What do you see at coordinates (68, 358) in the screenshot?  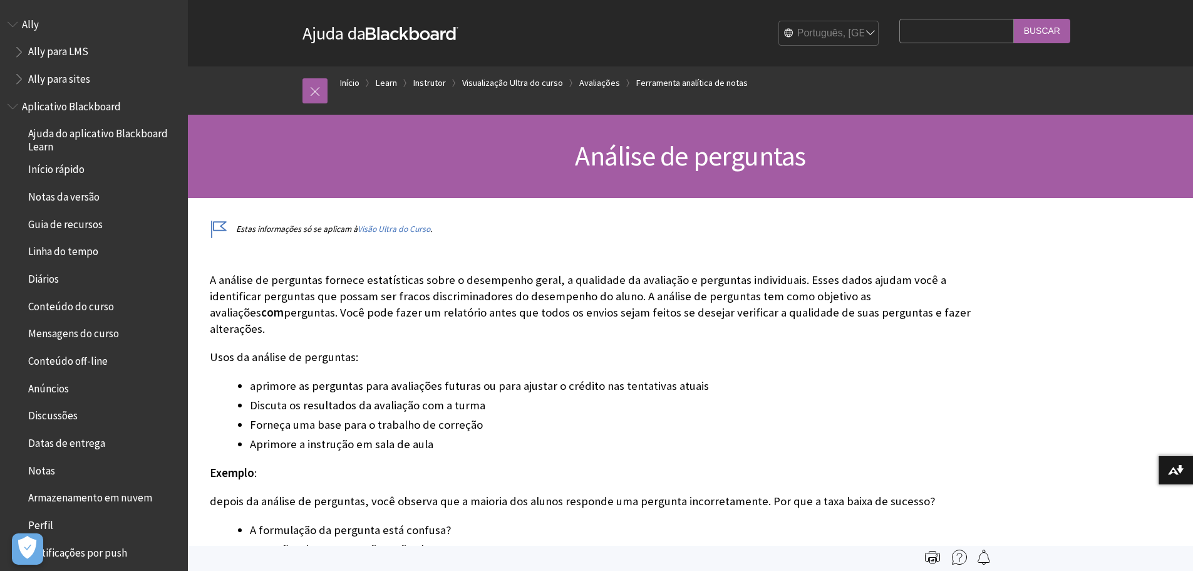 I see `span: Conteúdo off-line` at bounding box center [68, 358].